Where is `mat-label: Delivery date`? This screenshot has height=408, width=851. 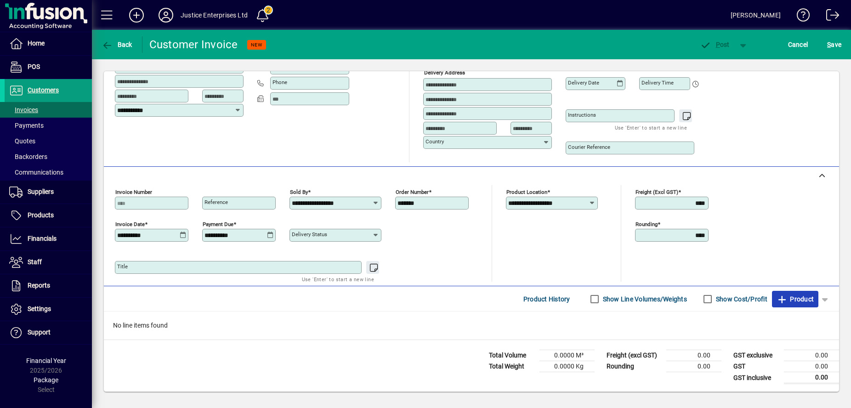 mat-label: Delivery date is located at coordinates (584, 83).